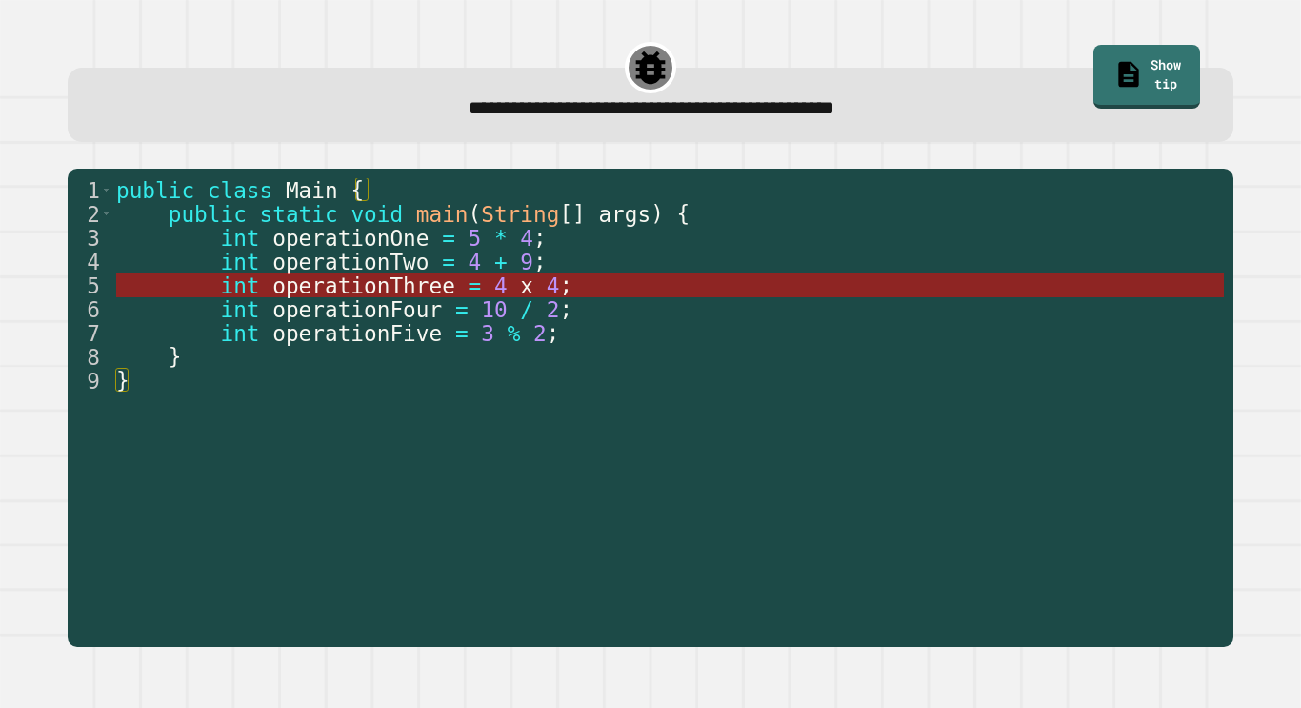  Describe the element at coordinates (527, 286) in the screenshot. I see `span: x` at that location.